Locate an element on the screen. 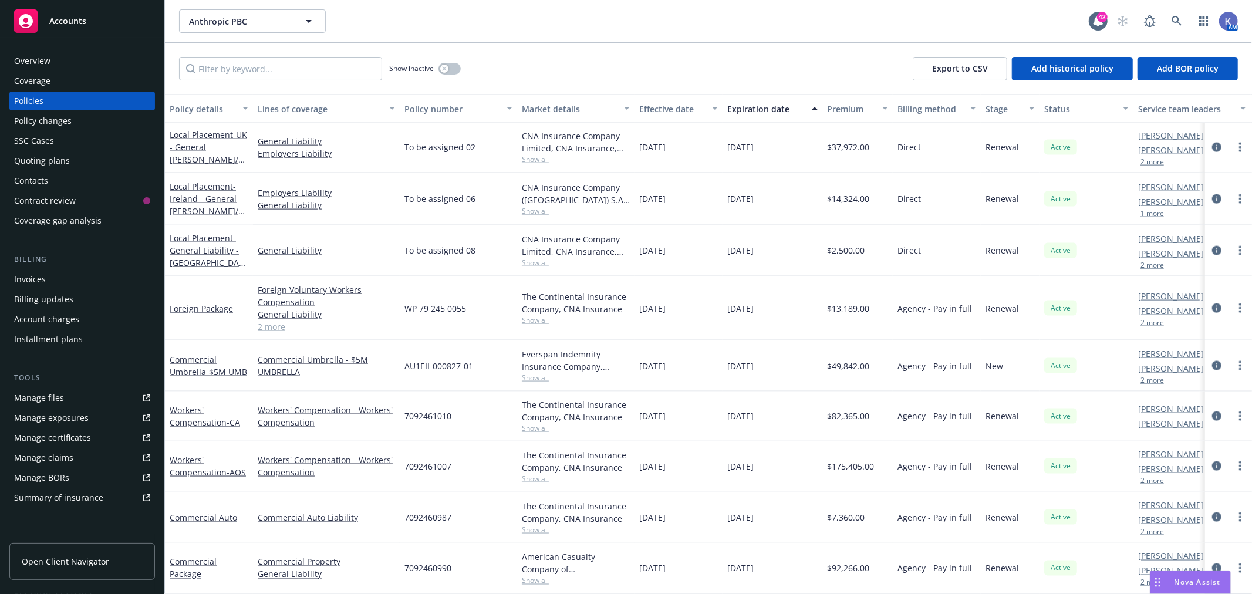 This screenshot has height=594, width=1252. button: Policy number is located at coordinates (458, 109).